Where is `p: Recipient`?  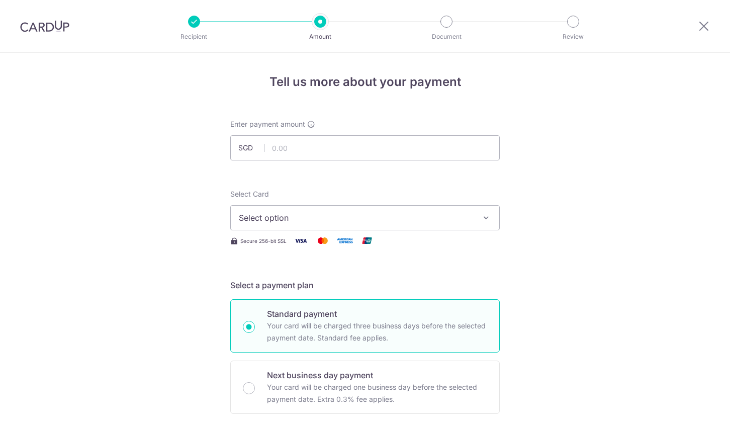
p: Recipient is located at coordinates (194, 37).